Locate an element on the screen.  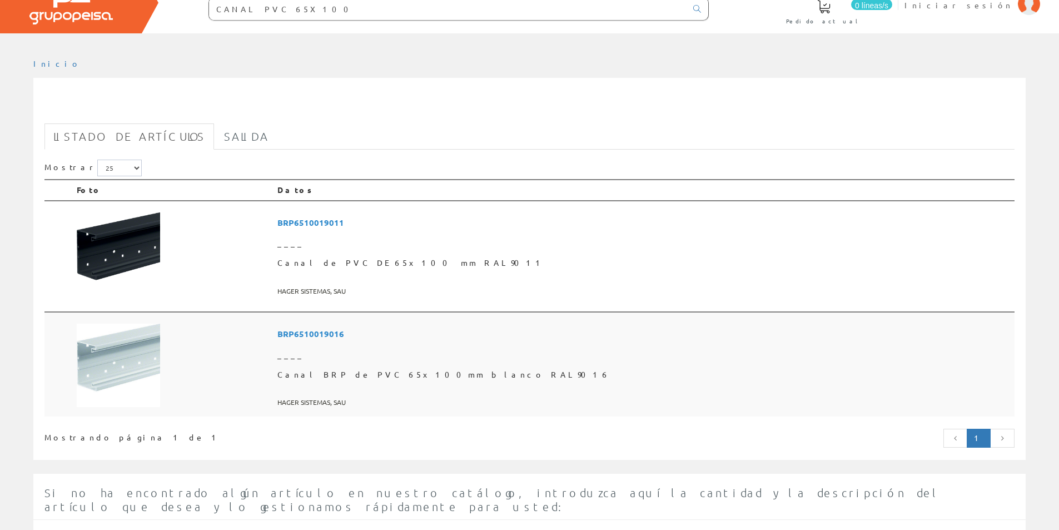
font: Pedido actual is located at coordinates (824, 21).